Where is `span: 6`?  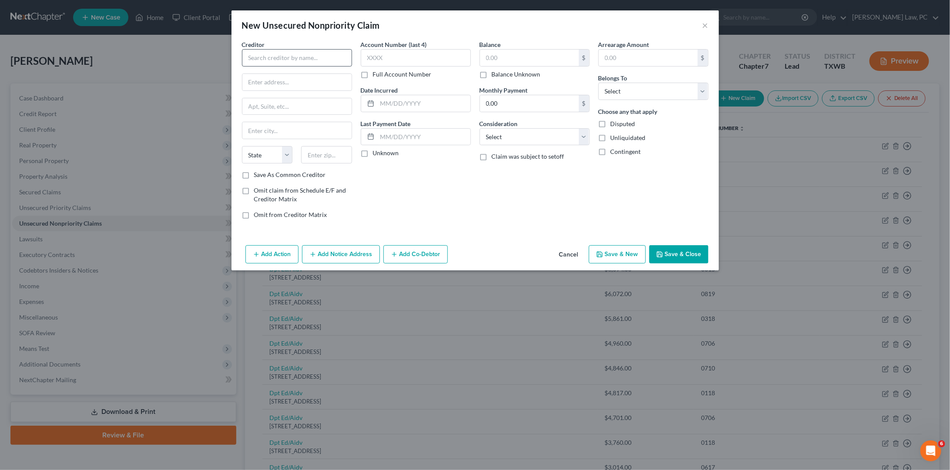 span: 6 is located at coordinates (942, 444).